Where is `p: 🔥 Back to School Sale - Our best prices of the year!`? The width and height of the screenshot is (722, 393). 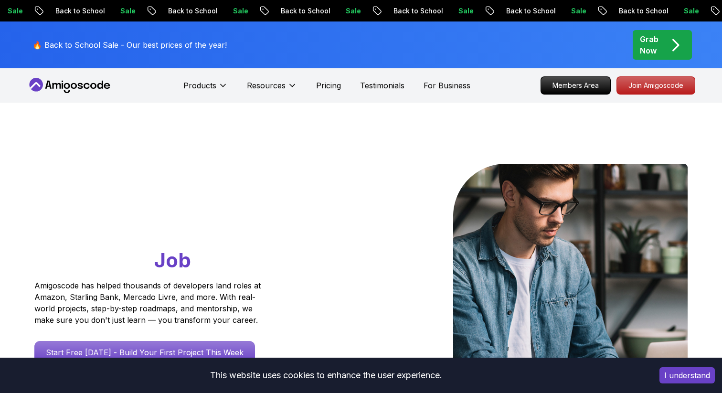 p: 🔥 Back to School Sale - Our best prices of the year! is located at coordinates (129, 45).